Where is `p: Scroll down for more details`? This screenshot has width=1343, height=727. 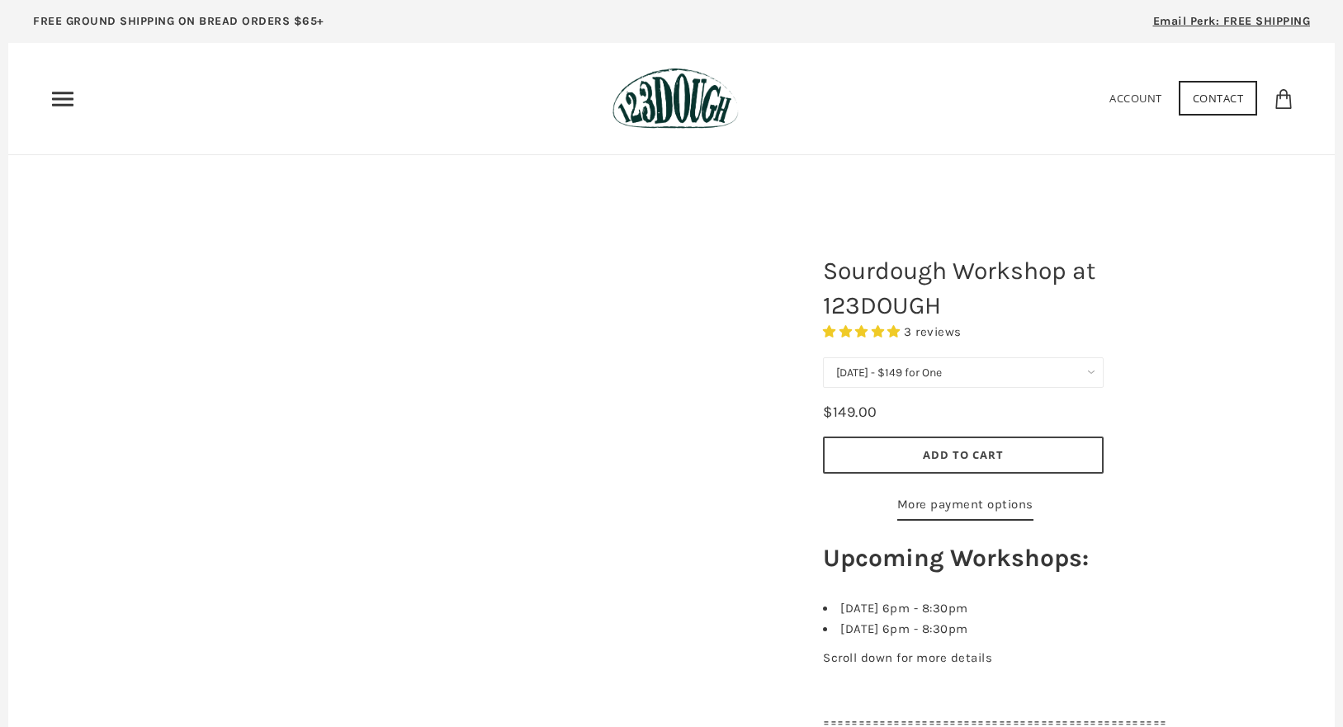
p: Scroll down for more details is located at coordinates (963, 658).